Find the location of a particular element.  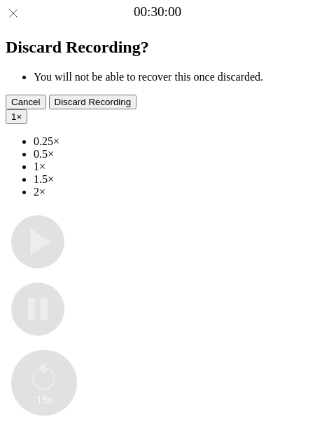

a: 00:30:00 is located at coordinates (158, 12).